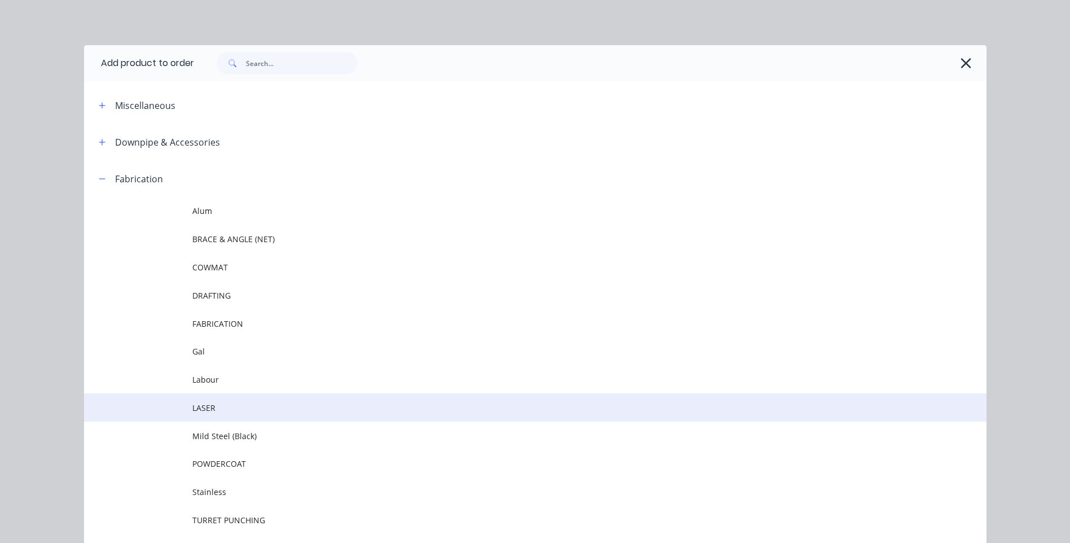 This screenshot has height=543, width=1070. I want to click on span: Gal, so click(510, 351).